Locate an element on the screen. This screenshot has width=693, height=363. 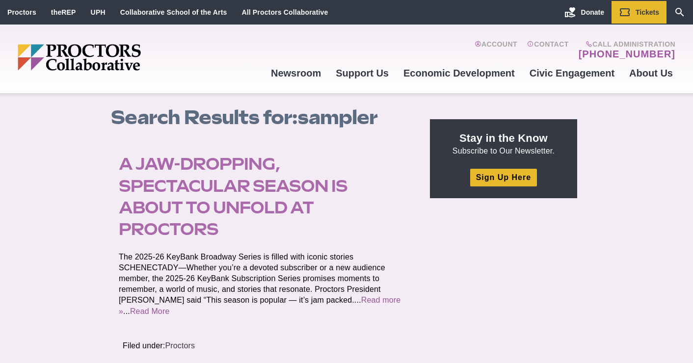
a: All Proctors Collaborative is located at coordinates (285, 12).